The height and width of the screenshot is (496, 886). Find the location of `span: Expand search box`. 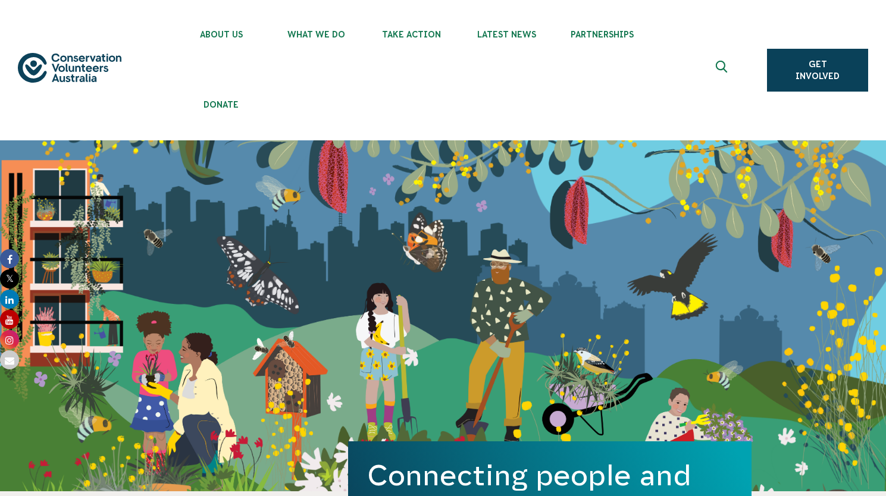

span: Expand search box is located at coordinates (723, 70).